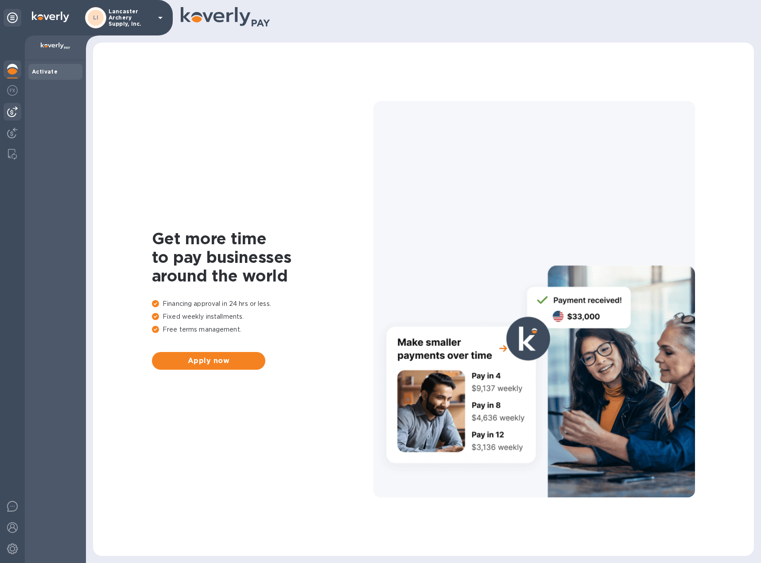 Image resolution: width=761 pixels, height=563 pixels. Describe the element at coordinates (12, 18) in the screenshot. I see `div: Unpin categories` at that location.